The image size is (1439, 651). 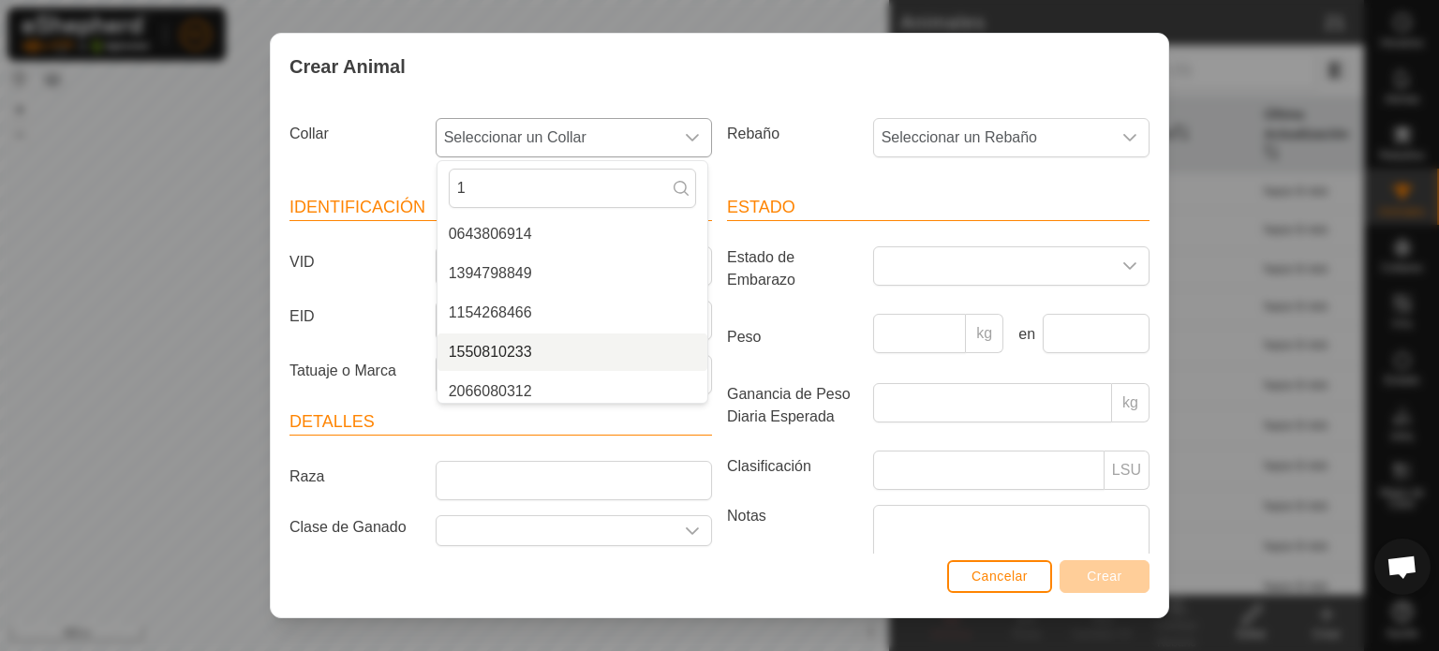 What do you see at coordinates (793, 134) in the screenshot?
I see `label: Rebaño` at bounding box center [793, 134].